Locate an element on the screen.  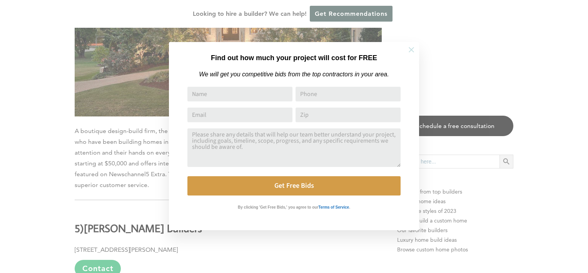
strong: By clicking 'Get Free Bids,' you agree to our is located at coordinates (278, 207).